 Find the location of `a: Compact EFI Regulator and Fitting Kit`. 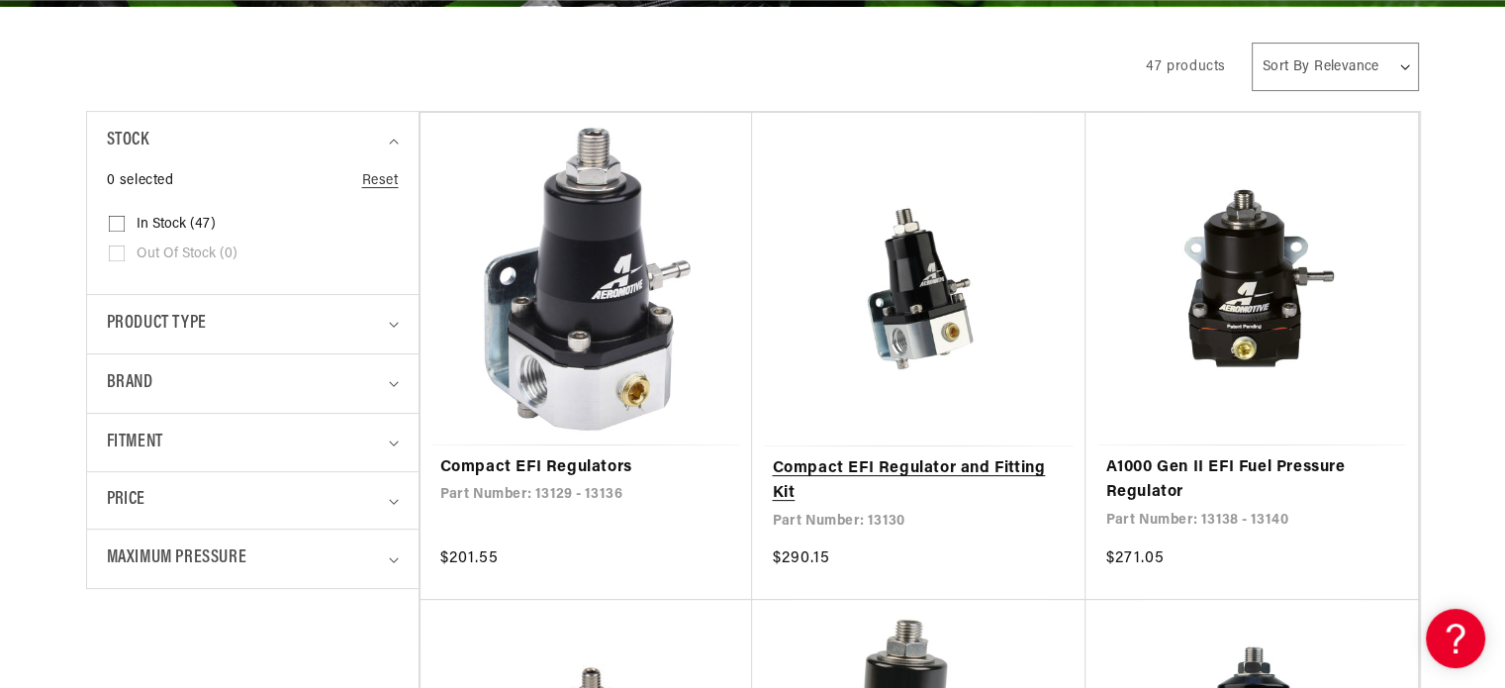

a: Compact EFI Regulator and Fitting Kit is located at coordinates (918, 481).